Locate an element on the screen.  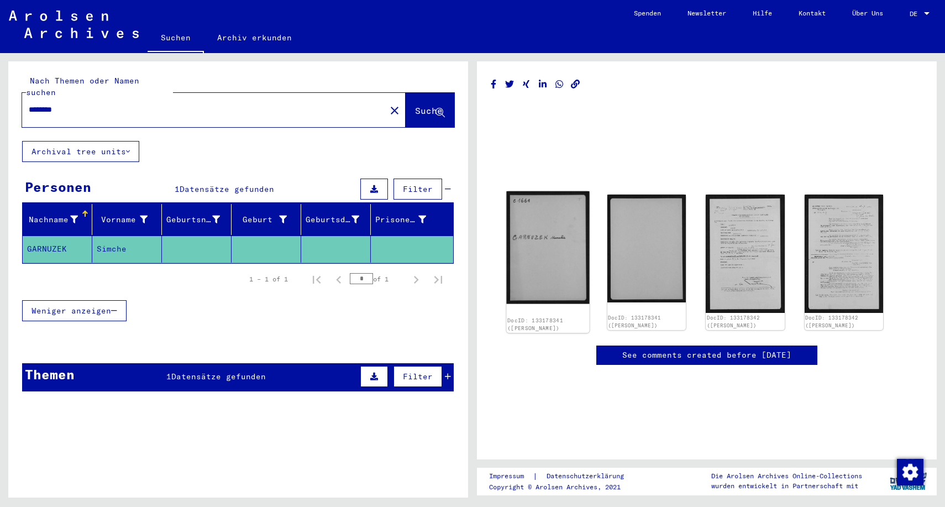
span: Weniger anzeigen is located at coordinates (71, 311).